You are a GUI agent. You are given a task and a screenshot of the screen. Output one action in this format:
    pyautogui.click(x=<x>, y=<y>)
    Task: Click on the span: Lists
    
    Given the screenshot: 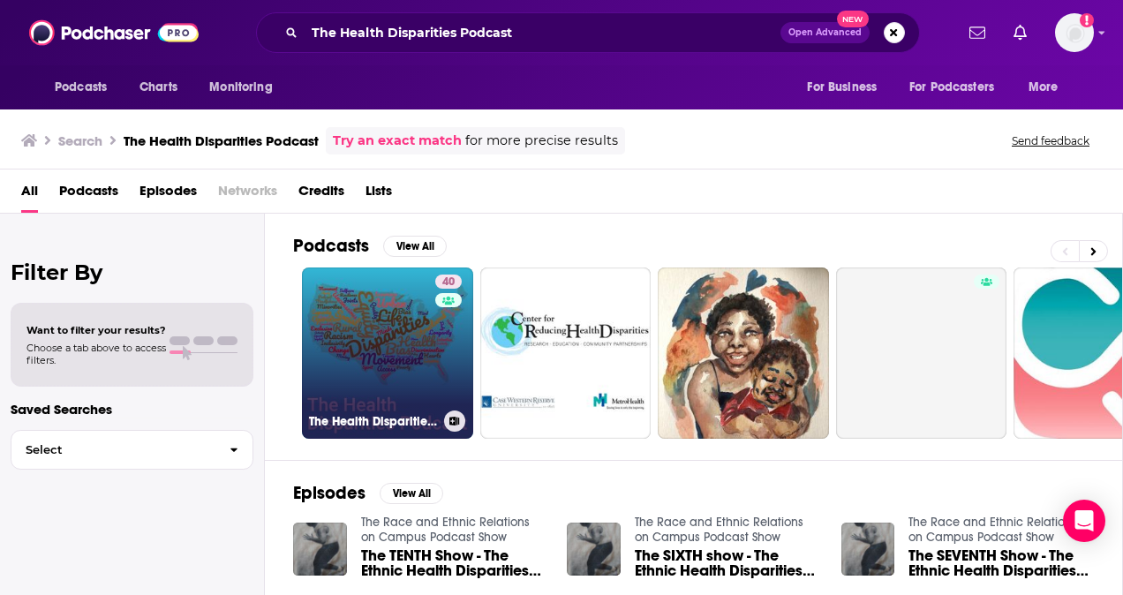 What is the action you would take?
    pyautogui.click(x=379, y=194)
    